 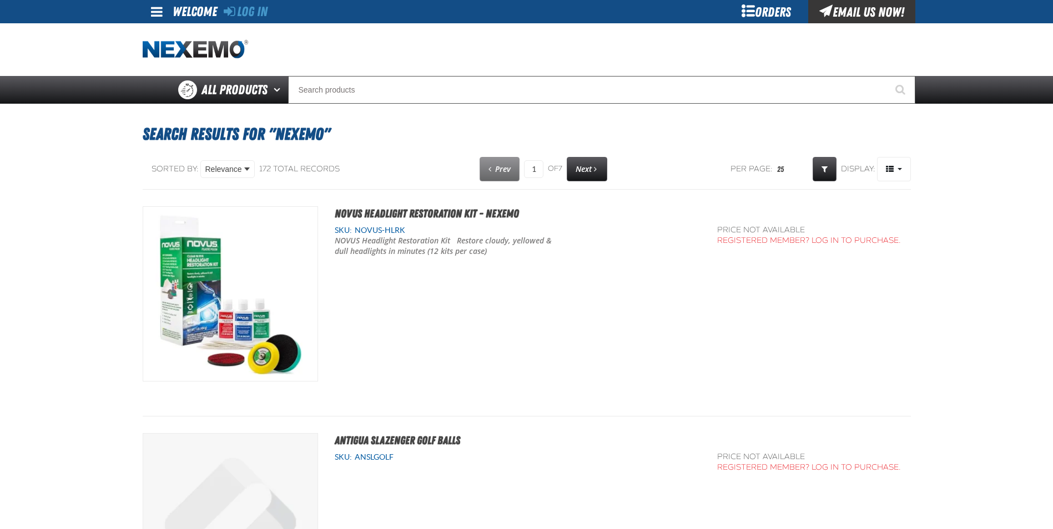 I want to click on input: Current page number, so click(x=533, y=169).